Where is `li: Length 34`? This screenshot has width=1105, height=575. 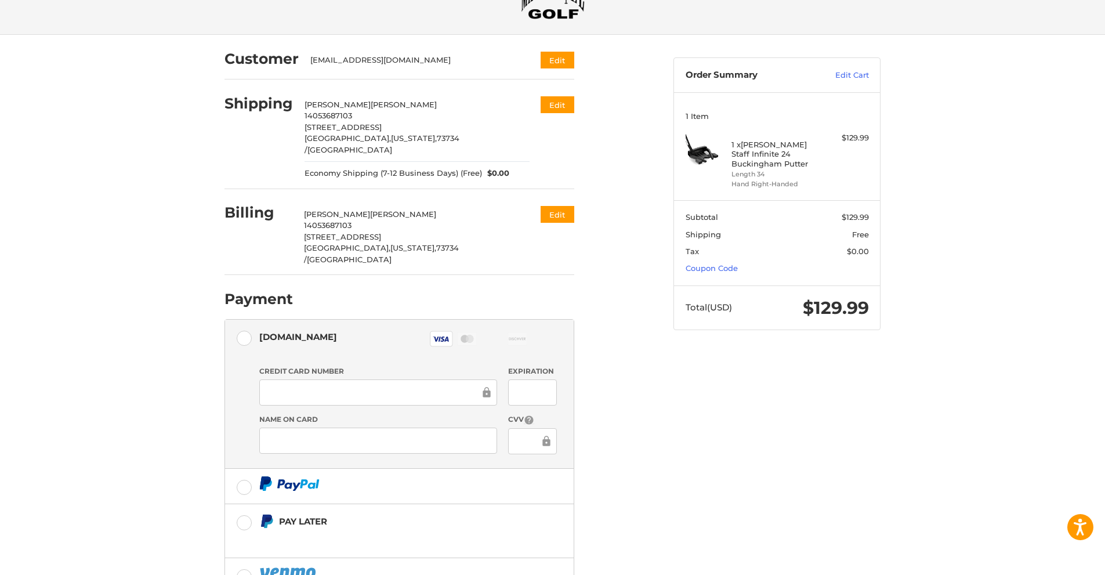
li: Length 34 is located at coordinates (776, 174).